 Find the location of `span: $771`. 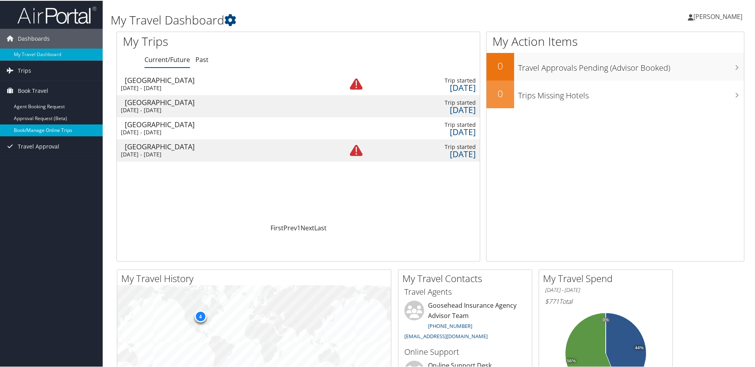

span: $771 is located at coordinates (552, 301).